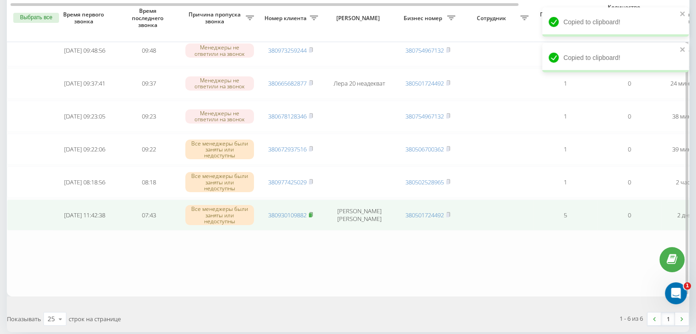  Describe the element at coordinates (85, 18) in the screenshot. I see `span: Время первого звонка` at that location.